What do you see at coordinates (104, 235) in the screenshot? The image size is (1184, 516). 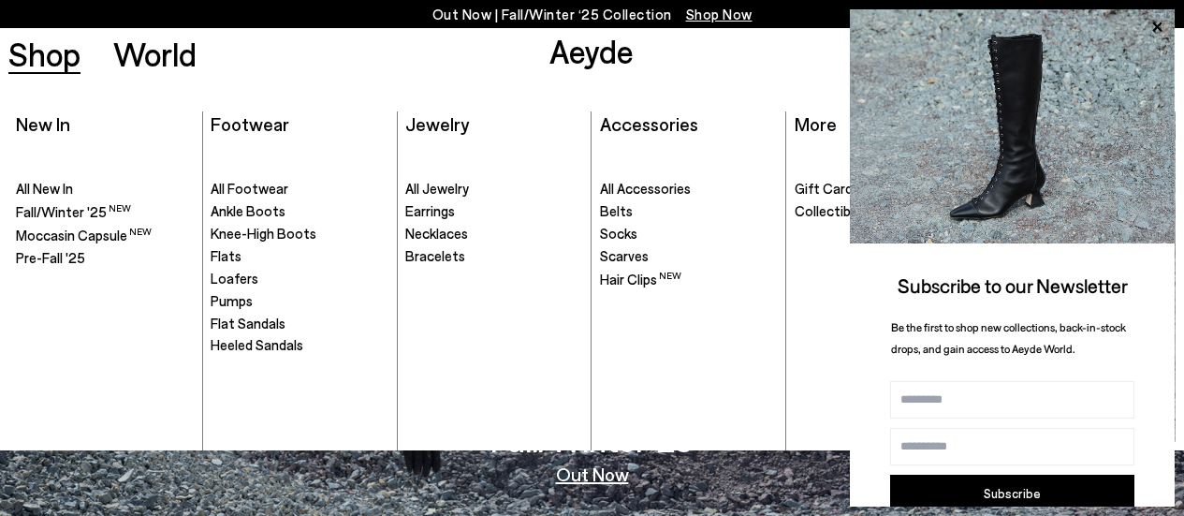 I see `a: Moccasin Capsule` at bounding box center [104, 235].